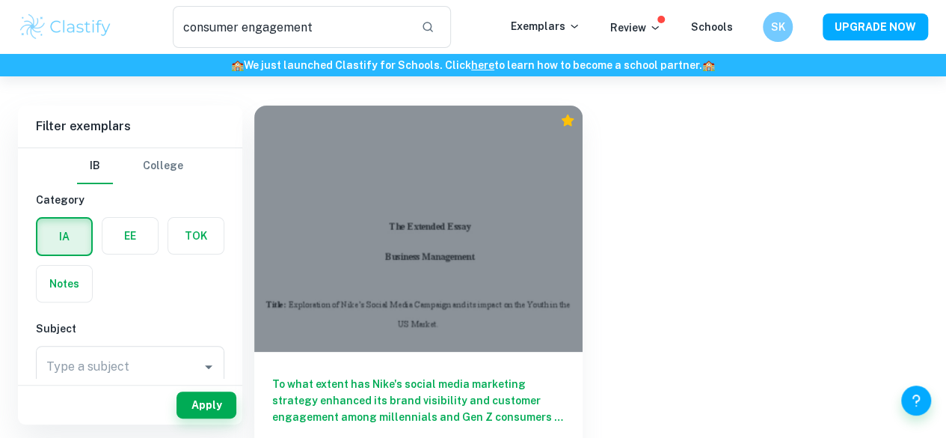 The height and width of the screenshot is (438, 946). Describe the element at coordinates (163, 166) in the screenshot. I see `button: College` at that location.